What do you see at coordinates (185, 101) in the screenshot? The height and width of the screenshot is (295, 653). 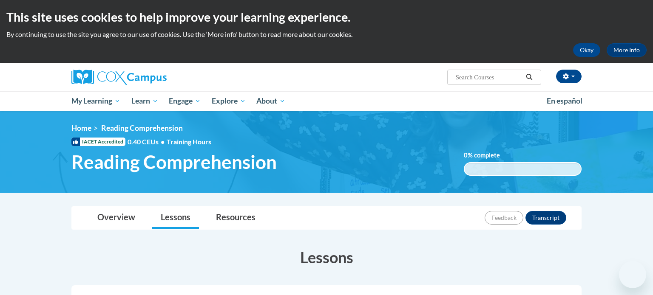 I see `span: Engage` at bounding box center [185, 101].